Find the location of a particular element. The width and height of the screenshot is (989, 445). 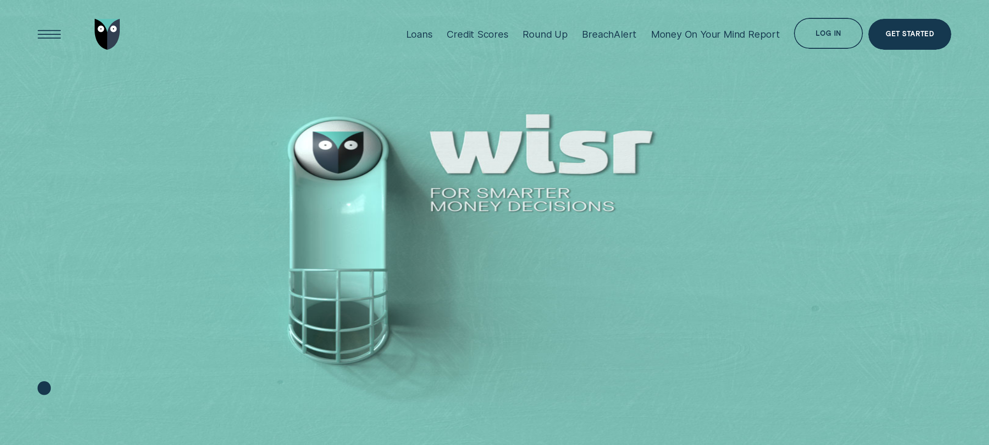

button: Open Menu is located at coordinates (49, 34).